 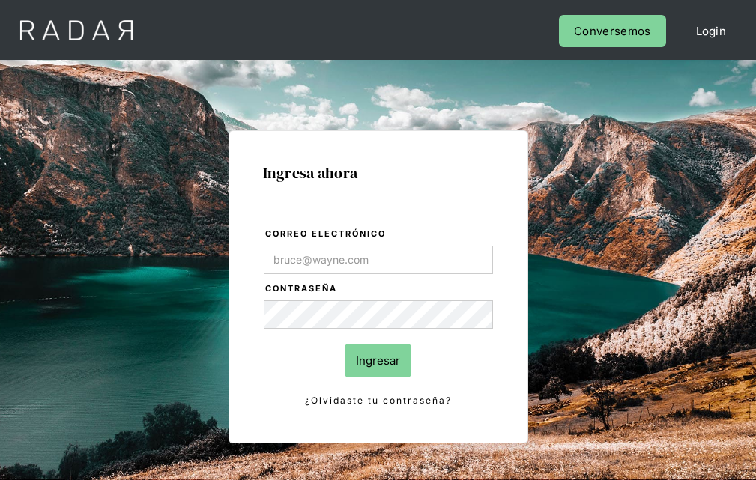 I want to click on label: Correo electrónico, so click(x=379, y=235).